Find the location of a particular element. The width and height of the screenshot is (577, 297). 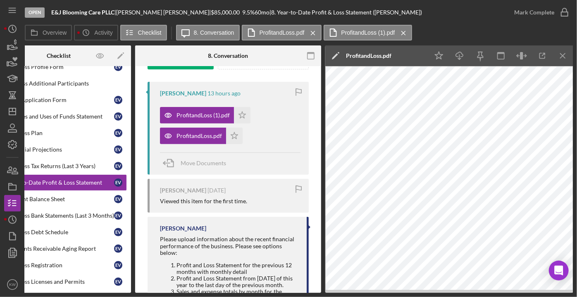

div: Business Plan is located at coordinates (61, 133).